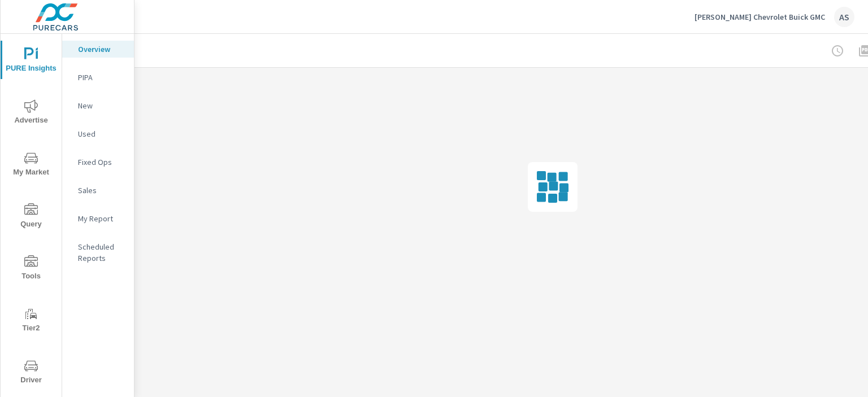 The height and width of the screenshot is (397, 868). What do you see at coordinates (101, 191) in the screenshot?
I see `p: Sales` at bounding box center [101, 191].